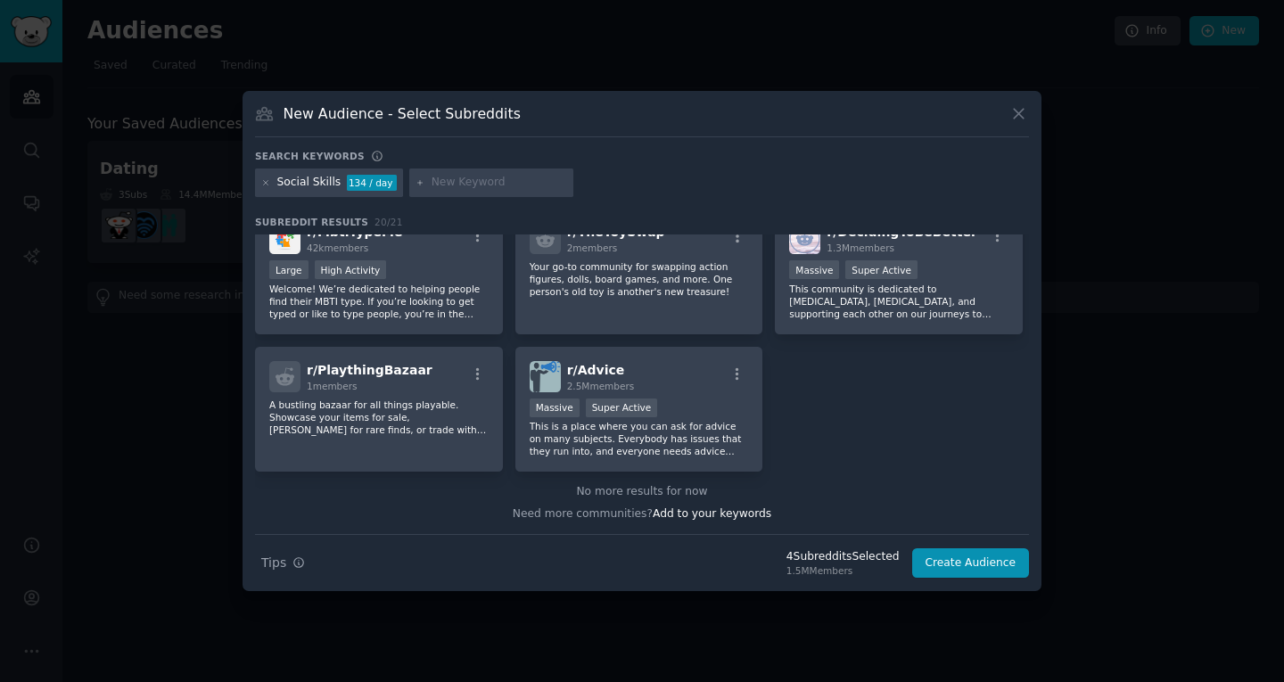 The width and height of the screenshot is (1284, 682). I want to click on div: No more results for now, so click(642, 492).